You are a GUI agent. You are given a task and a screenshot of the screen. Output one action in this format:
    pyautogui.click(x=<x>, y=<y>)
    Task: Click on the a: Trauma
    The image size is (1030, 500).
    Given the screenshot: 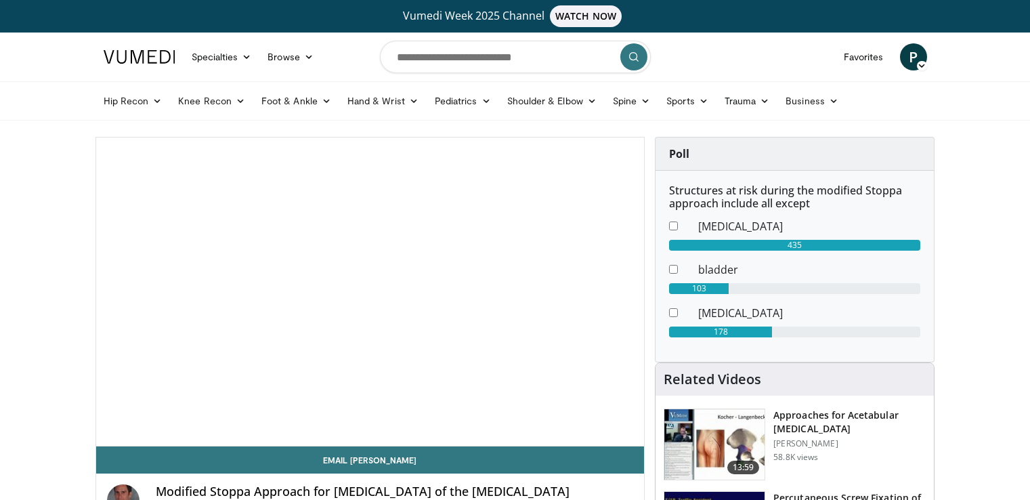 What is the action you would take?
    pyautogui.click(x=747, y=101)
    